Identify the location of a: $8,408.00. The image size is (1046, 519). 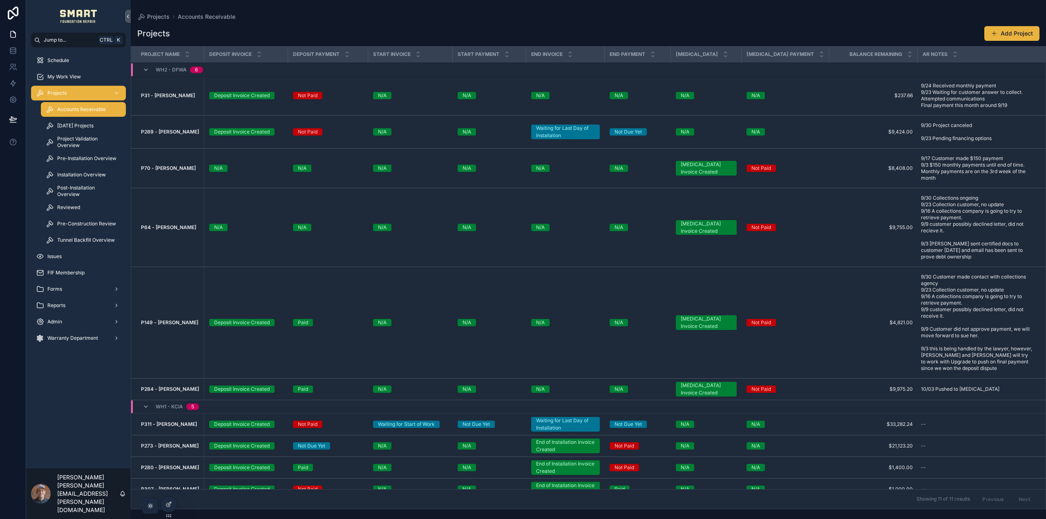
(873, 168).